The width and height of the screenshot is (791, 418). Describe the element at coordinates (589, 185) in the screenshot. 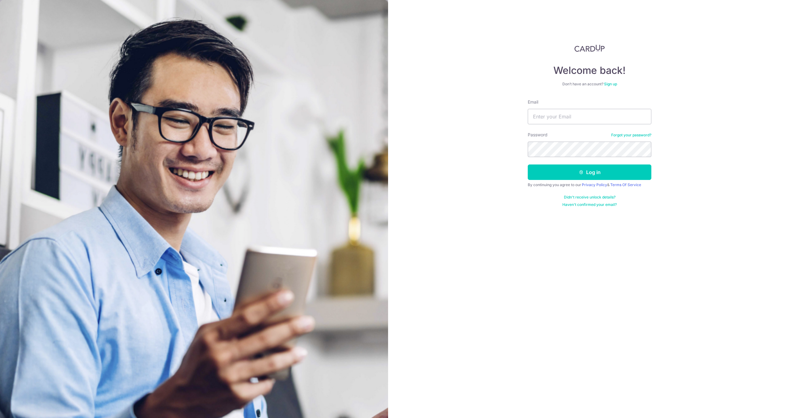

I see `div: By continuing you agree to our &` at that location.